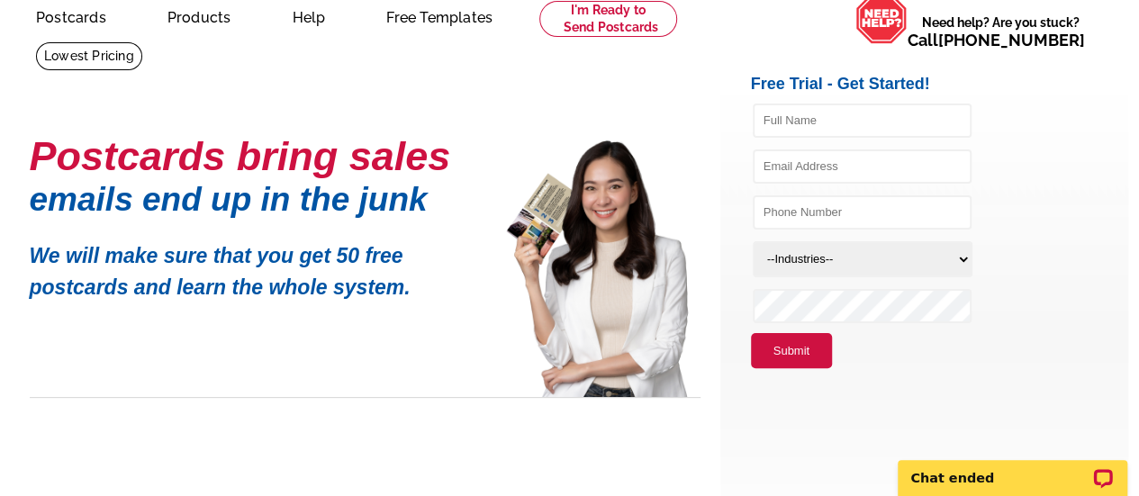  Describe the element at coordinates (255, 199) in the screenshot. I see `h1: emails end up in the junk` at that location.